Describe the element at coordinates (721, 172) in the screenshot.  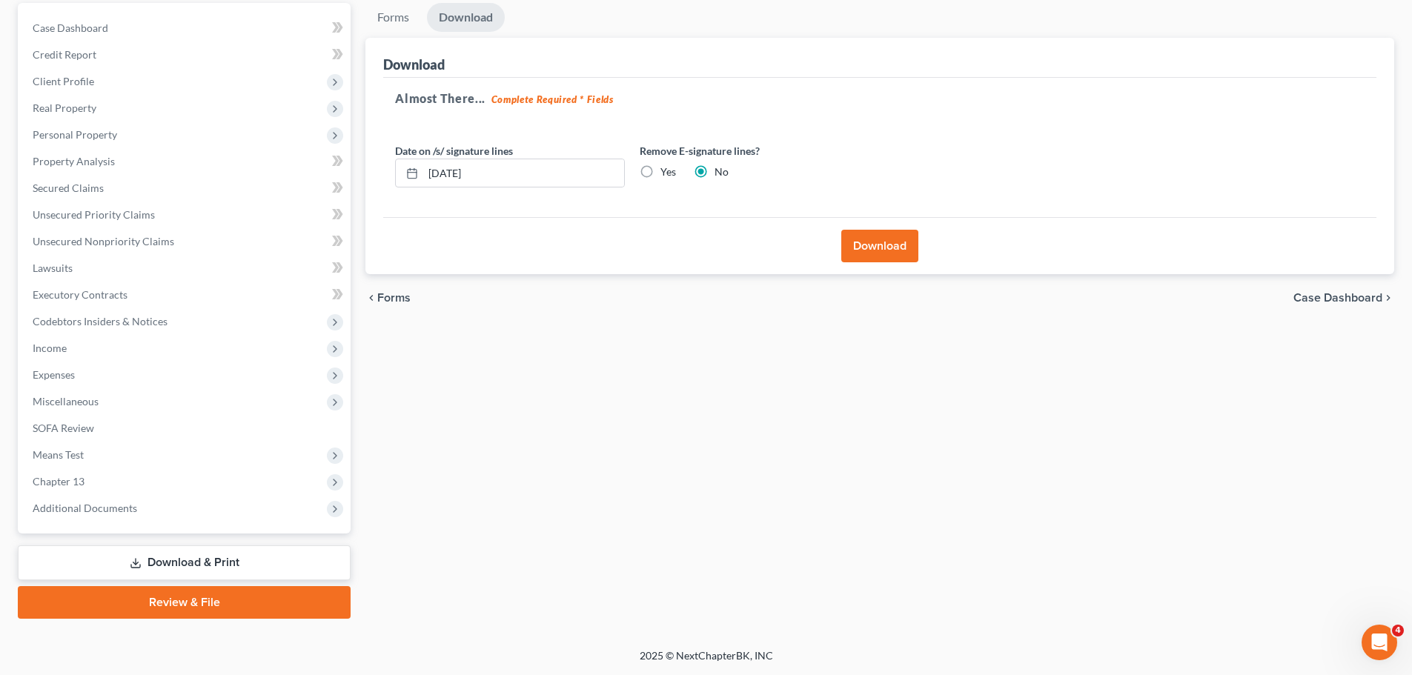
I see `label: No` at that location.